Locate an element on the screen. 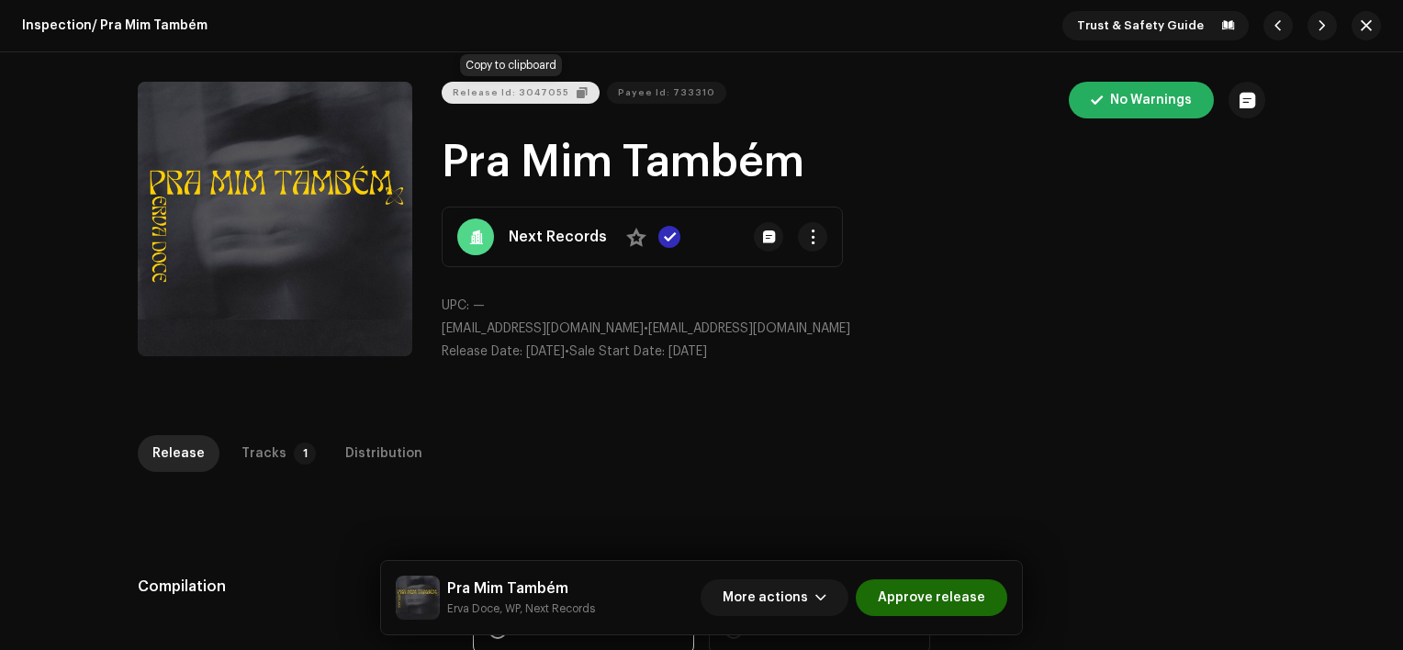 The width and height of the screenshot is (1403, 650). span: More actions is located at coordinates (765, 598).